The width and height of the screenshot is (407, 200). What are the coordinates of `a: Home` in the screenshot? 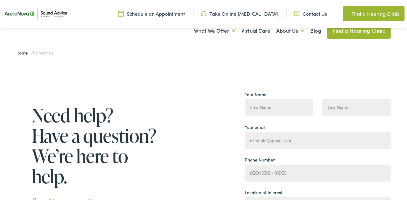 It's located at (23, 53).